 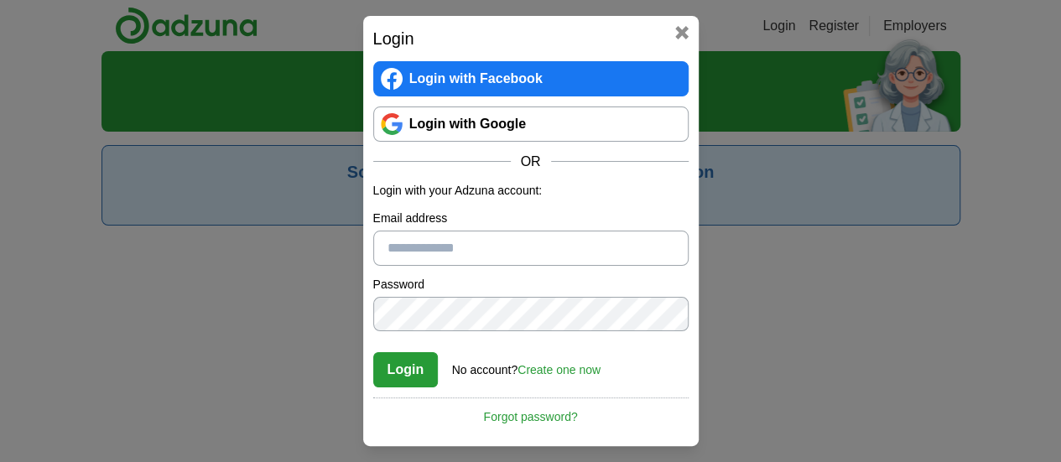 What do you see at coordinates (531, 162) in the screenshot?
I see `span: OR` at bounding box center [531, 162].